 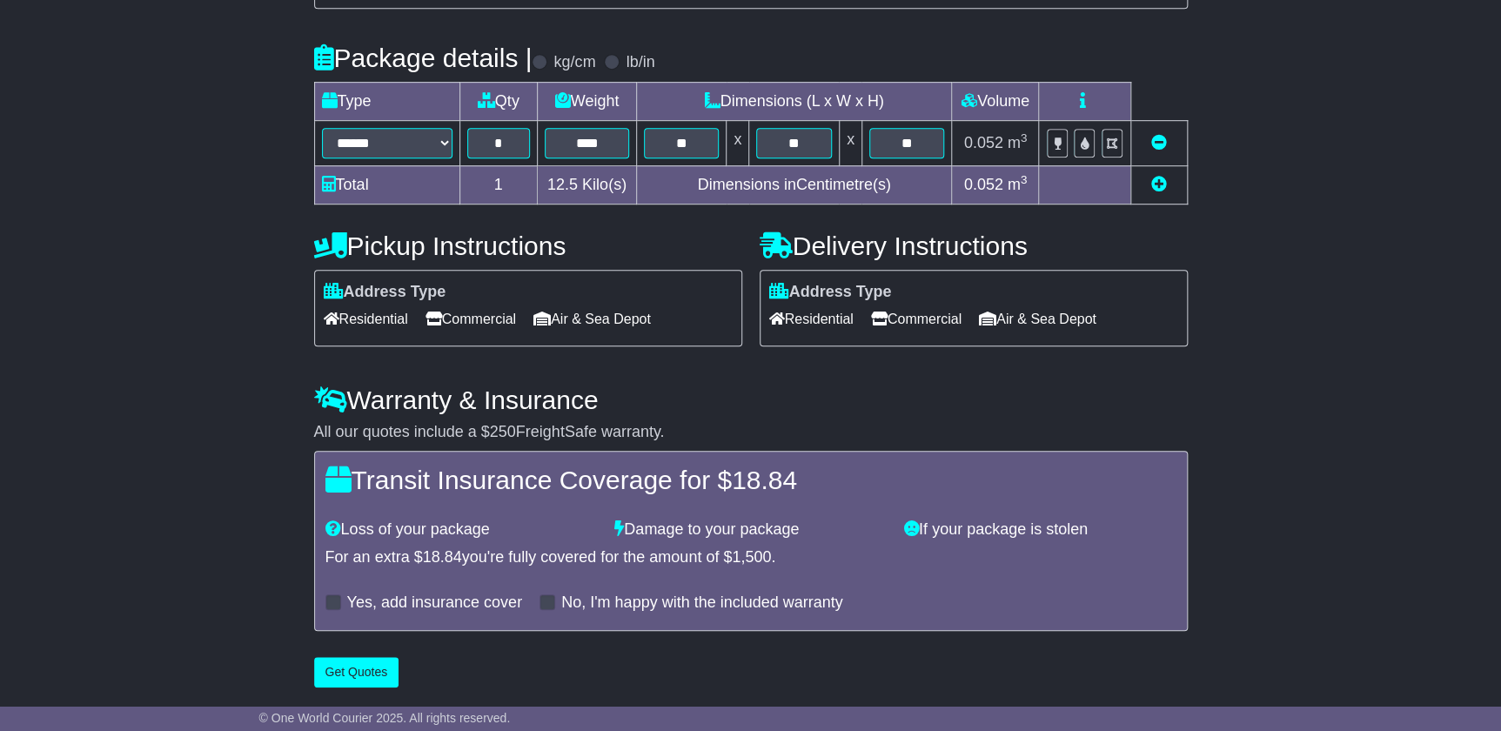 I want to click on button: Get Quotes, so click(x=357, y=672).